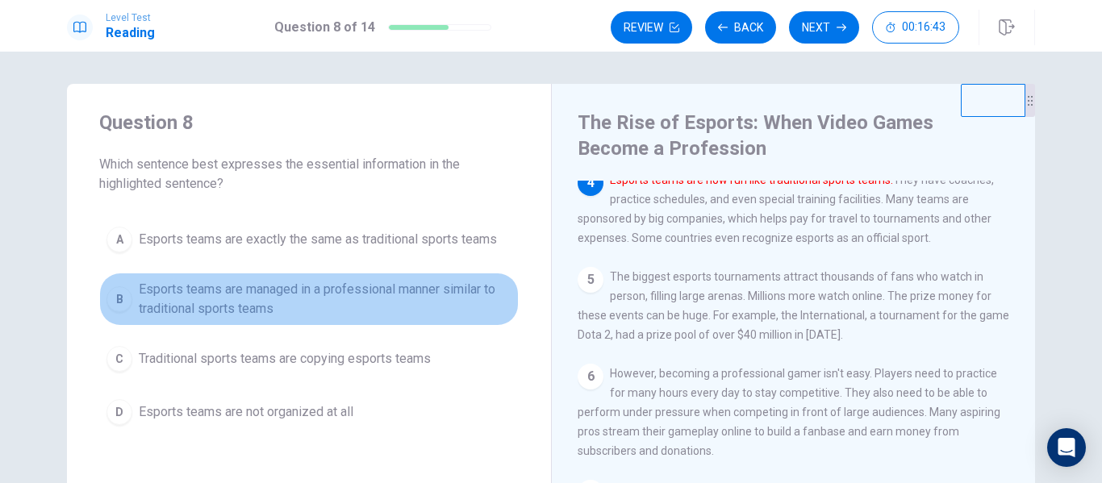 The width and height of the screenshot is (1102, 483). Describe the element at coordinates (309, 359) in the screenshot. I see `button: CTraditional sports teams are copying esports teams` at that location.